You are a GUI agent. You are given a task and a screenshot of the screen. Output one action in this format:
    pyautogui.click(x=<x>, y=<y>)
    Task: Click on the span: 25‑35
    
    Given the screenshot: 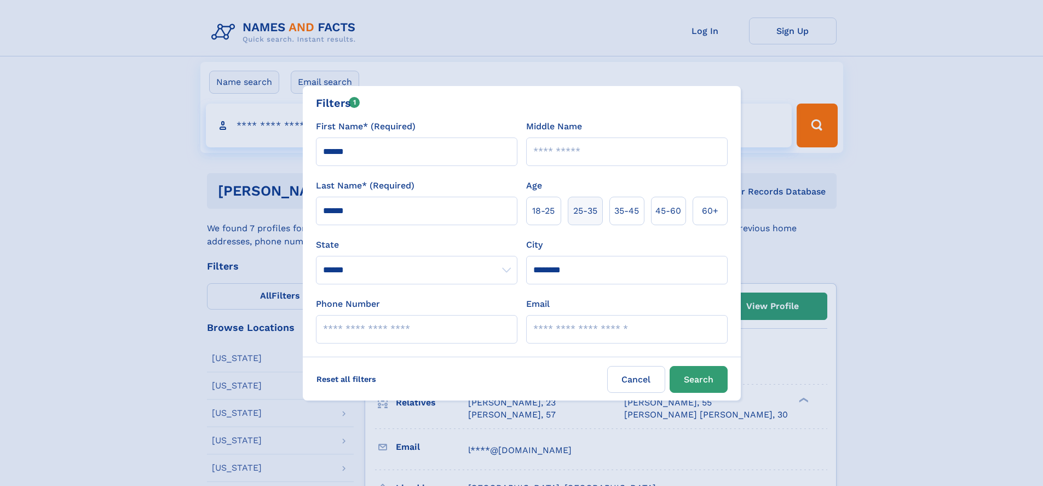 What is the action you would take?
    pyautogui.click(x=585, y=211)
    